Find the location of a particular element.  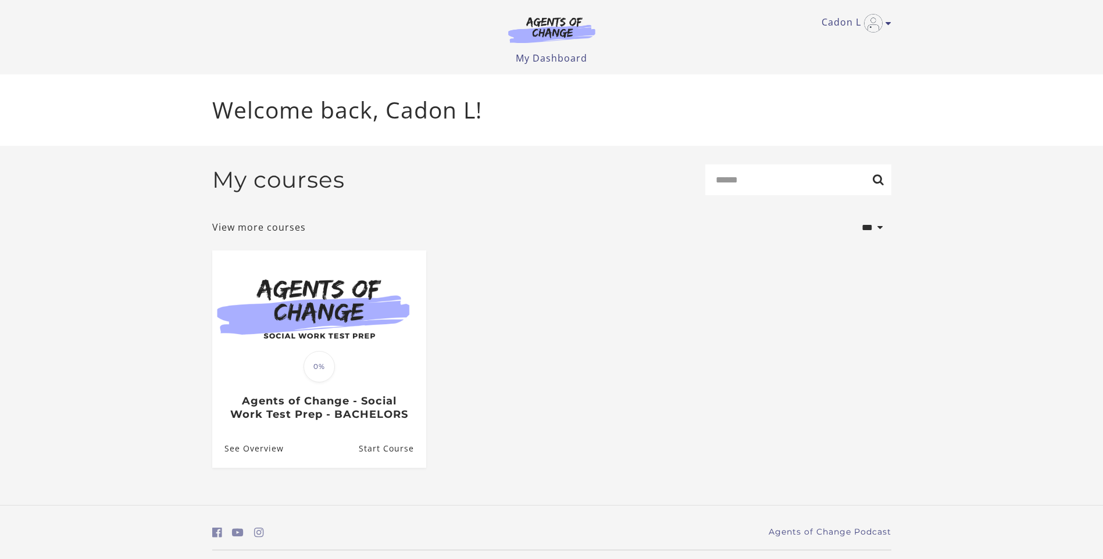

img: Agents of Change Logo is located at coordinates (552, 30).